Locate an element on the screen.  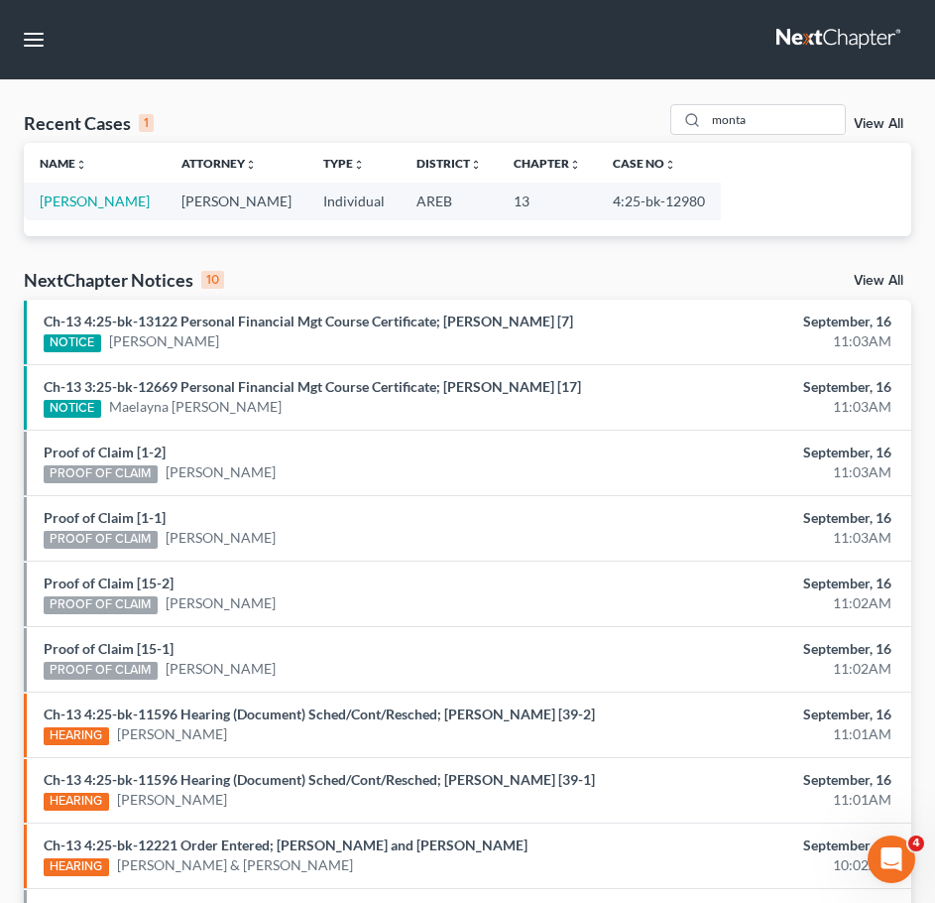
a: Proof of Claim [15-2] is located at coordinates (108, 582).